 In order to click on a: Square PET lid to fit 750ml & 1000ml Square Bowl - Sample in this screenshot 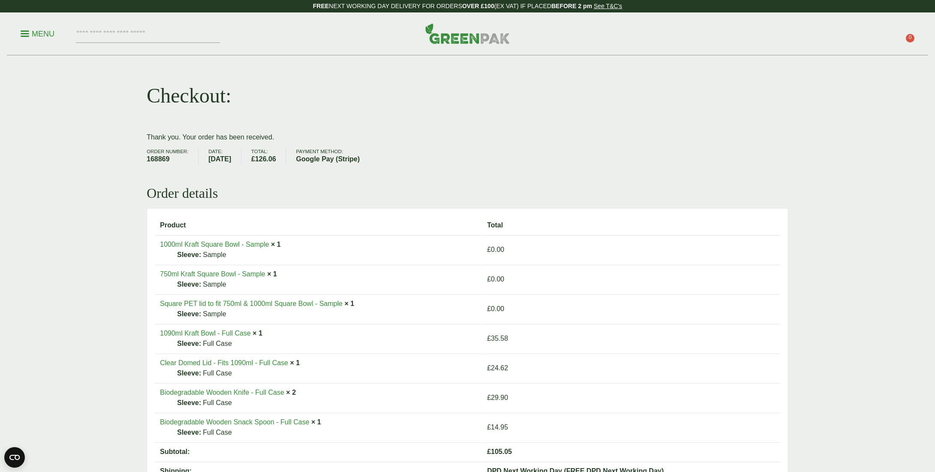, I will do `click(251, 303)`.